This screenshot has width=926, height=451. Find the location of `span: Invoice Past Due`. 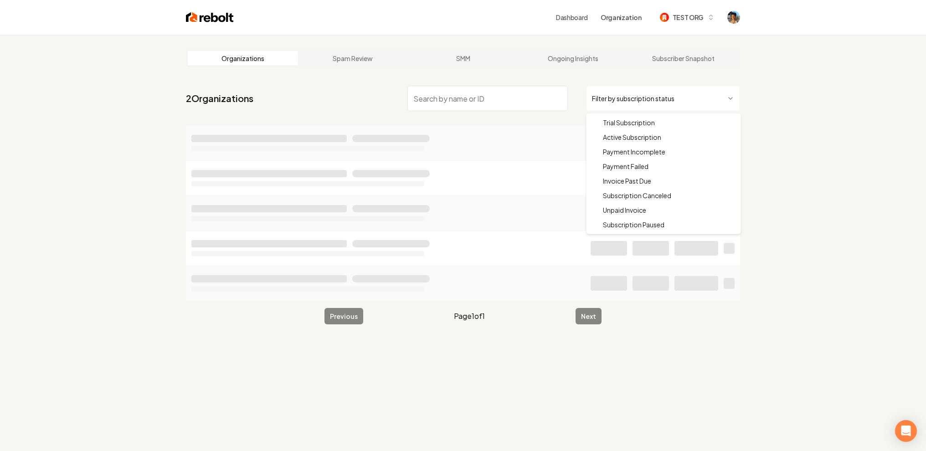

span: Invoice Past Due is located at coordinates (627, 181).